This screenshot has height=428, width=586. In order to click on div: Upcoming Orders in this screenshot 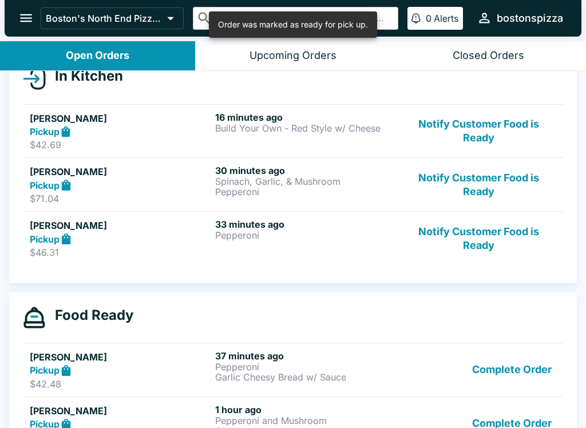, I will do `click(293, 56)`.